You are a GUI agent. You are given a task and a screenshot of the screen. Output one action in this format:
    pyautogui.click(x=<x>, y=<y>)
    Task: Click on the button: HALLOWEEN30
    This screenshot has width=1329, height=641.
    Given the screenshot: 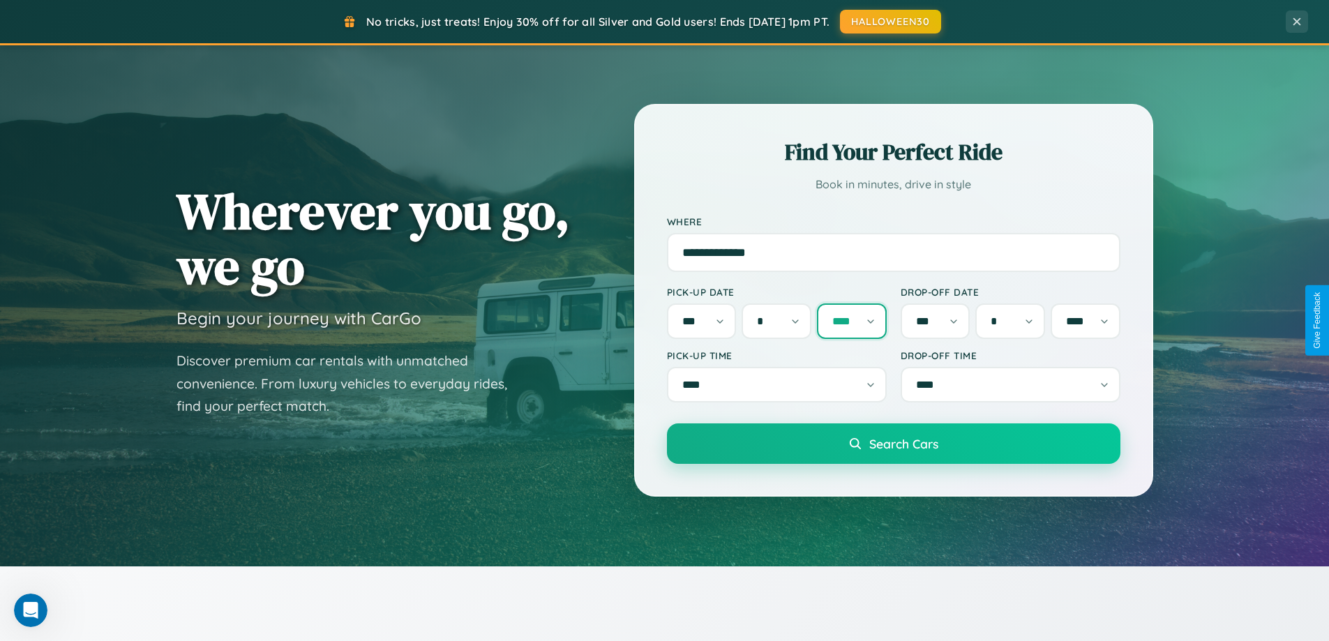 What is the action you would take?
    pyautogui.click(x=890, y=22)
    